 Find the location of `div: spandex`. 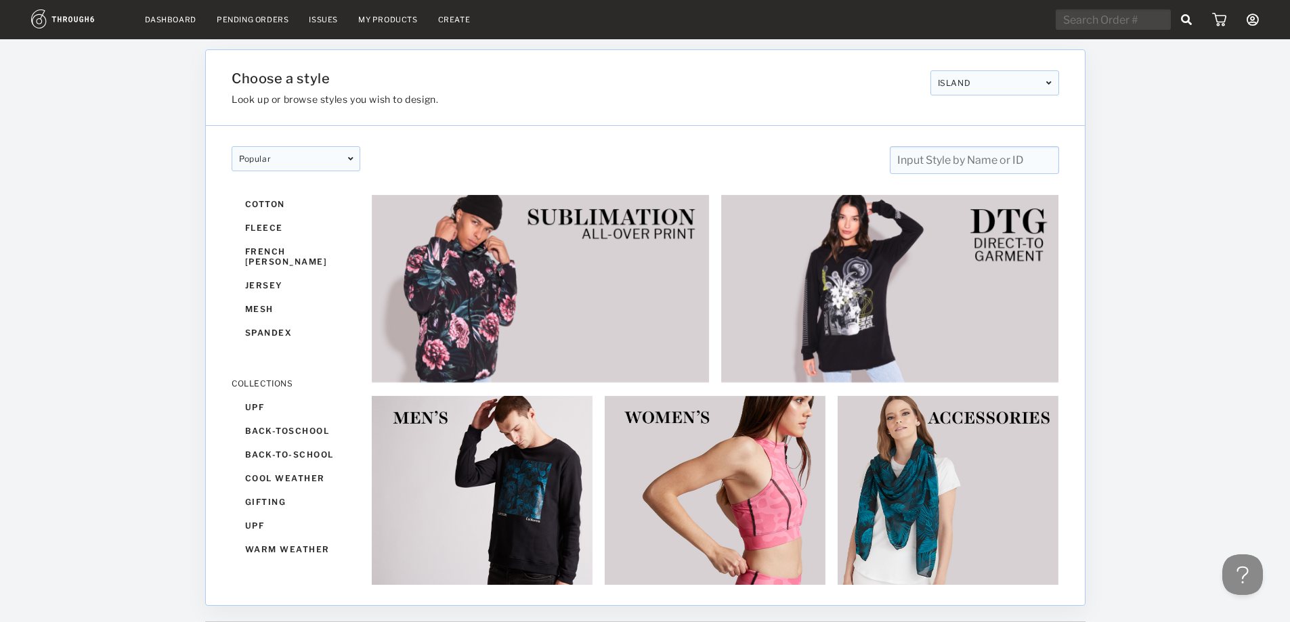

div: spandex is located at coordinates (296, 332).